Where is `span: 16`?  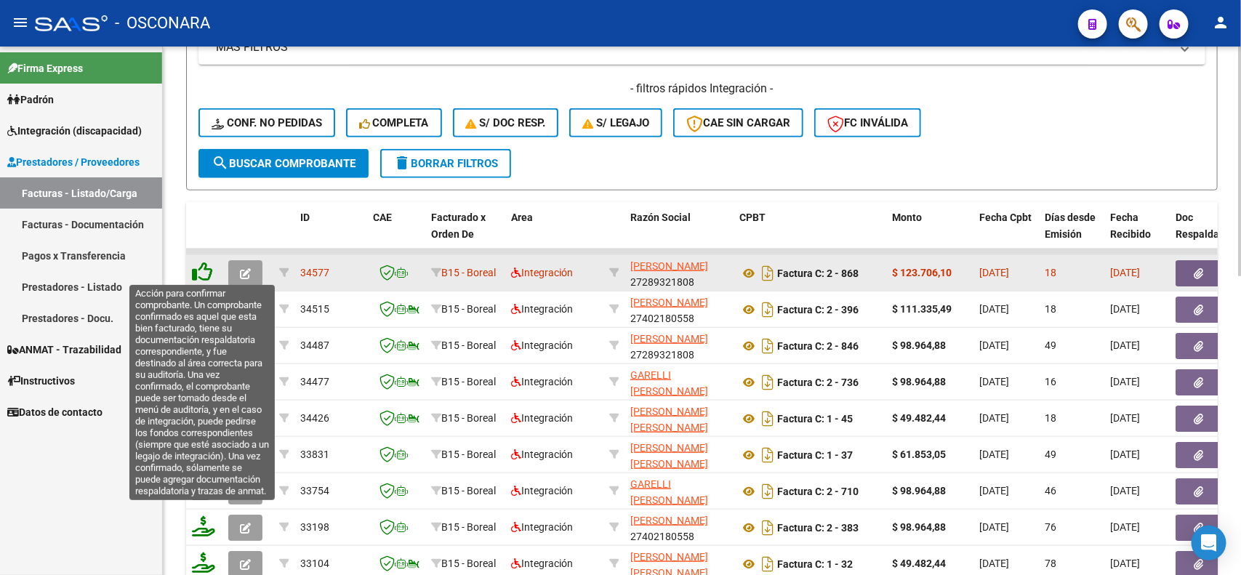 span: 16 is located at coordinates (1051, 382).